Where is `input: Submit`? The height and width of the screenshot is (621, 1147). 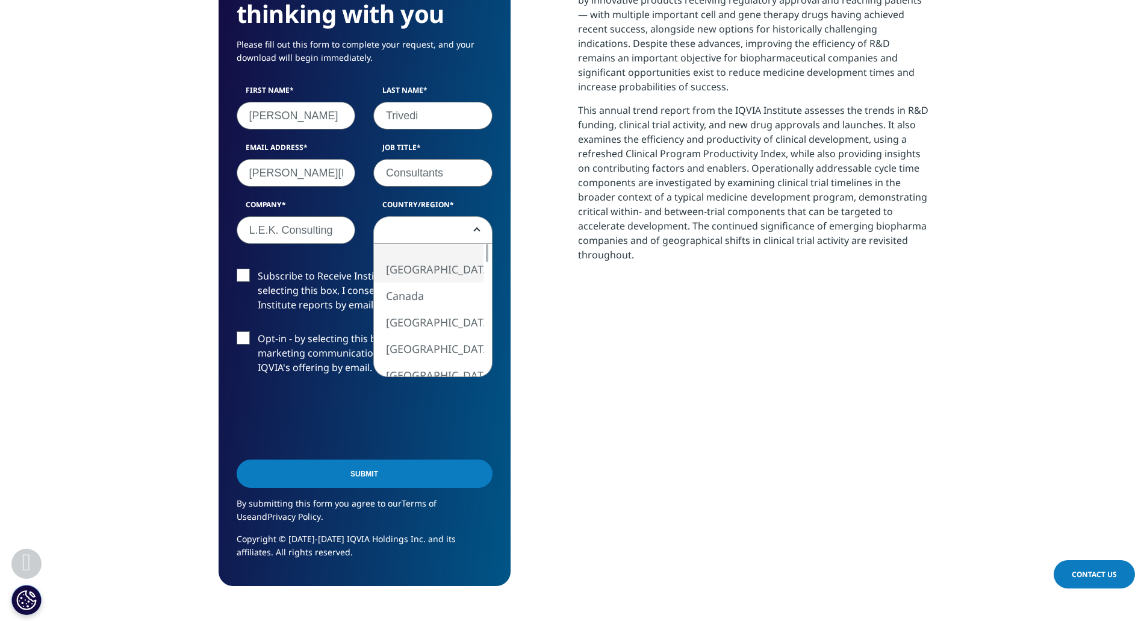
input: Submit is located at coordinates (364, 473).